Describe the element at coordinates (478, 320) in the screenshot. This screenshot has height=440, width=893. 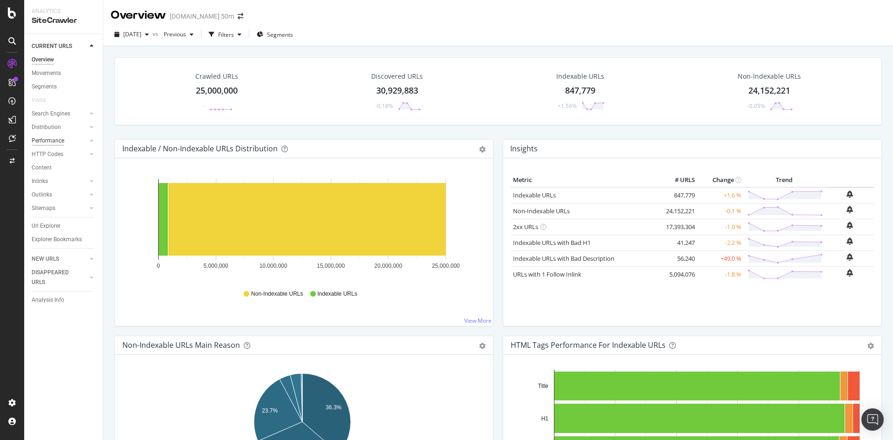
I see `a: View More` at that location.